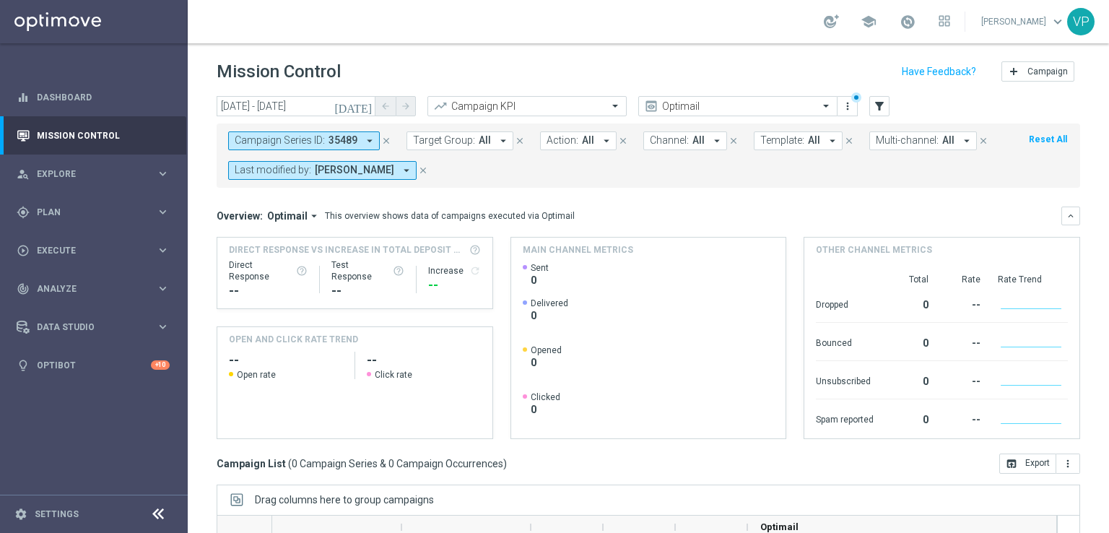  I want to click on button: more_vert, so click(848, 106).